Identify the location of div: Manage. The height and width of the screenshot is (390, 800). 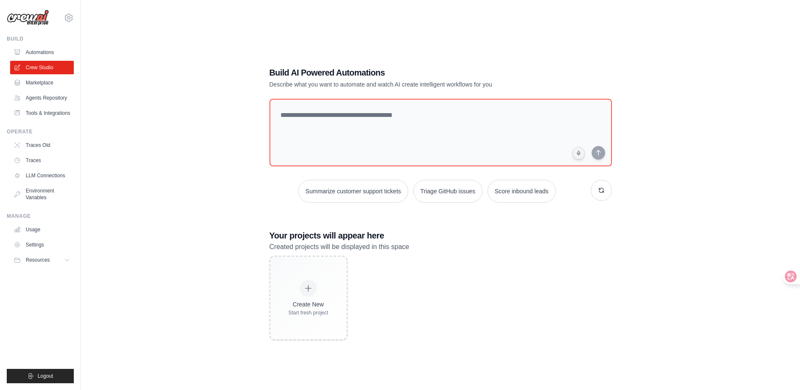
(40, 216).